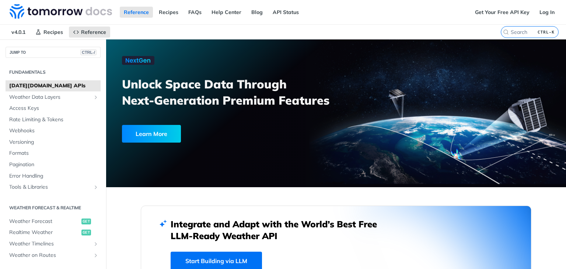 Image resolution: width=566 pixels, height=269 pixels. Describe the element at coordinates (286, 12) in the screenshot. I see `a: API Status` at that location.